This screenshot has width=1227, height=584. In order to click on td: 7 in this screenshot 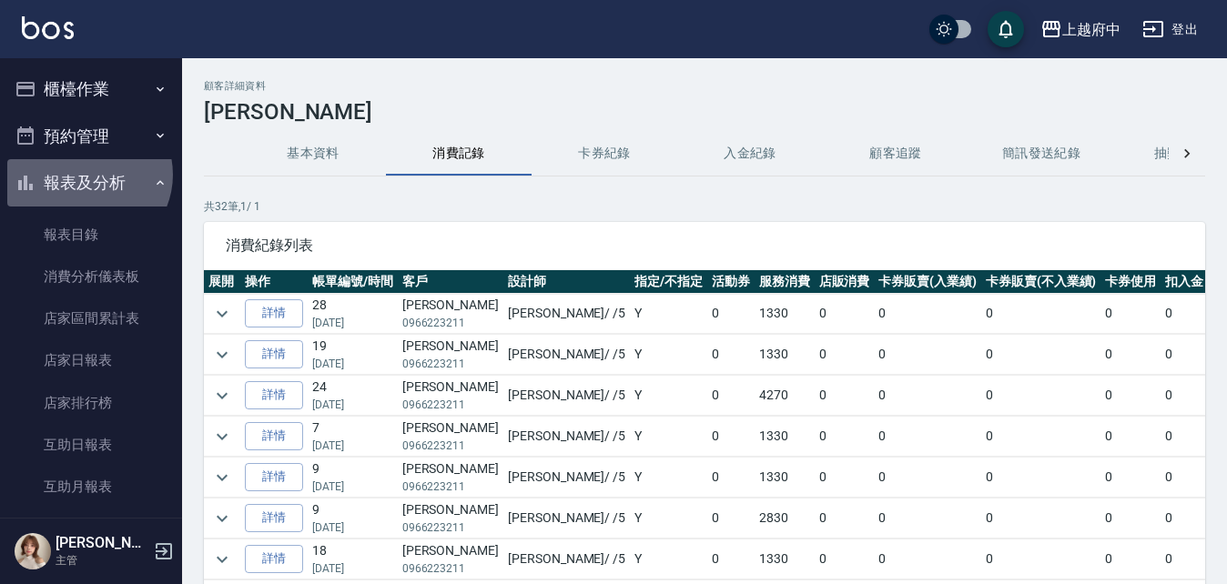, I will do `click(352, 437)`.